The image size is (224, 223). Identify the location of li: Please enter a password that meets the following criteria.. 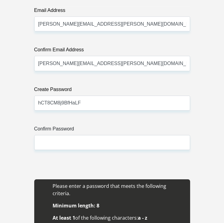
(118, 190).